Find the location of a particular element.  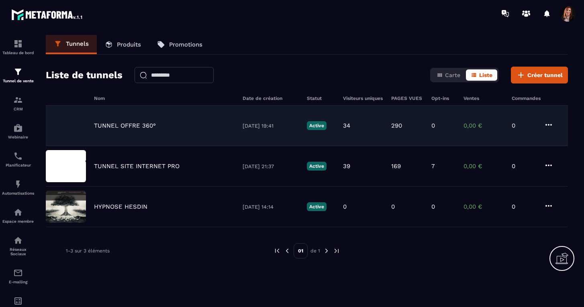

p: Automatisations is located at coordinates (18, 193).